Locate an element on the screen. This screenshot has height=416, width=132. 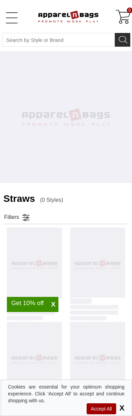
div: Get 10% off is located at coordinates (27, 303).